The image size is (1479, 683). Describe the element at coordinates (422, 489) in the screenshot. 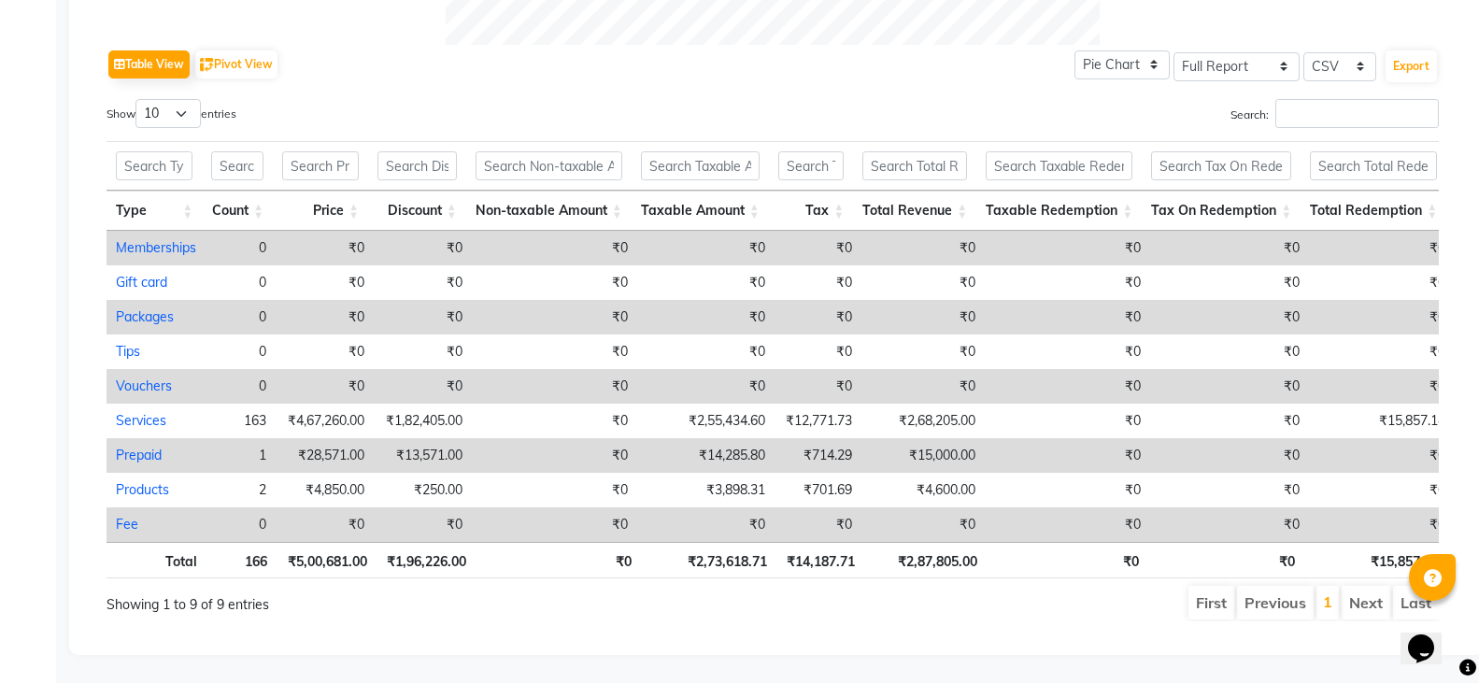

I see `td: ₹250.00` at that location.